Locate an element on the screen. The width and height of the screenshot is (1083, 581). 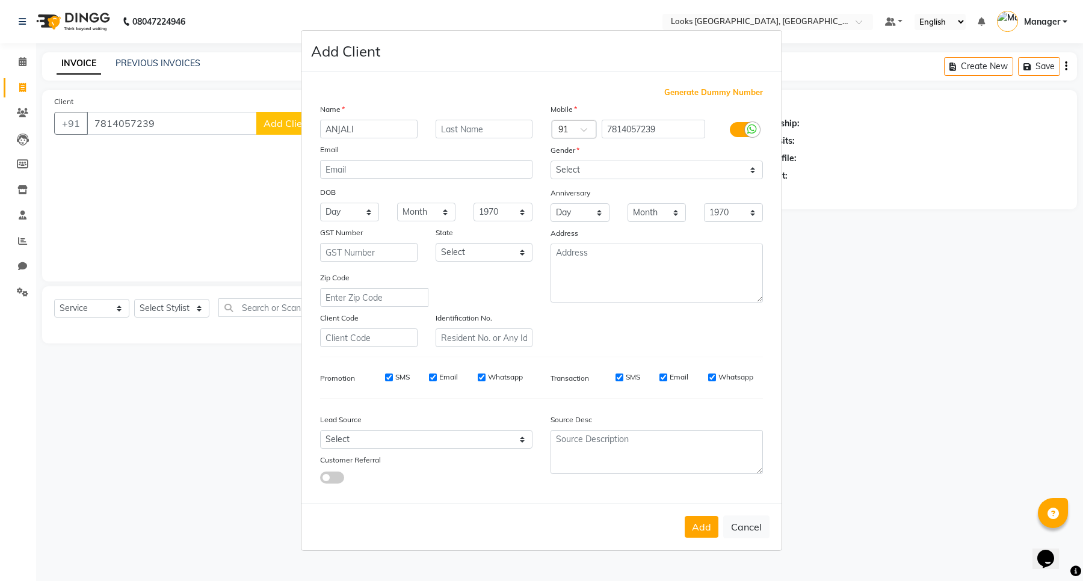
input: Client Code is located at coordinates (369, 337).